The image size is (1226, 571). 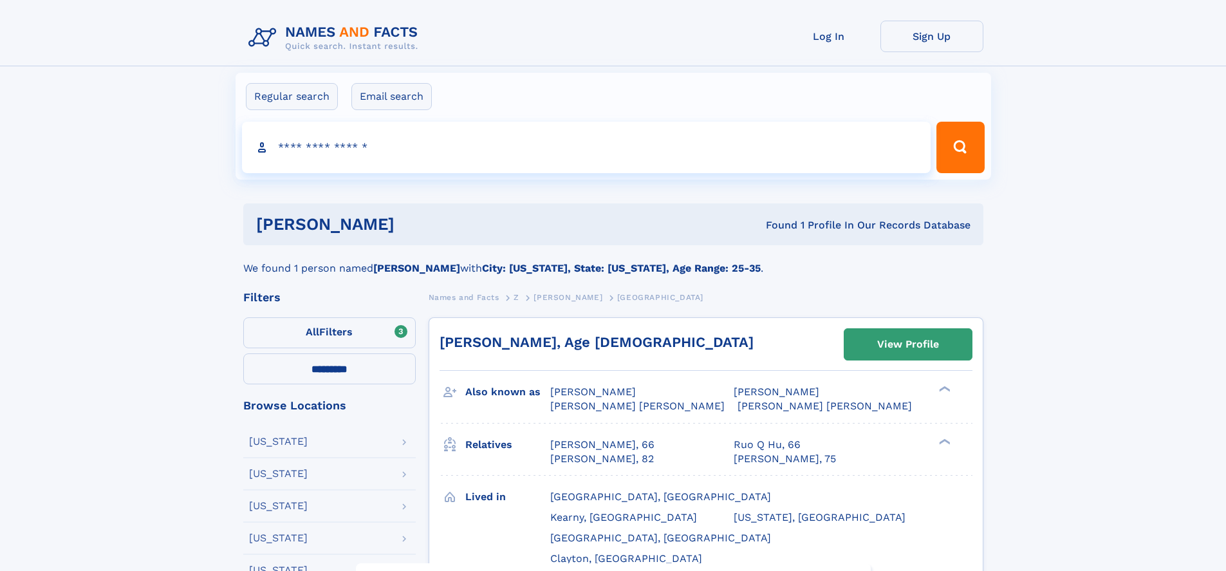 What do you see at coordinates (829, 36) in the screenshot?
I see `a: Log In` at bounding box center [829, 36].